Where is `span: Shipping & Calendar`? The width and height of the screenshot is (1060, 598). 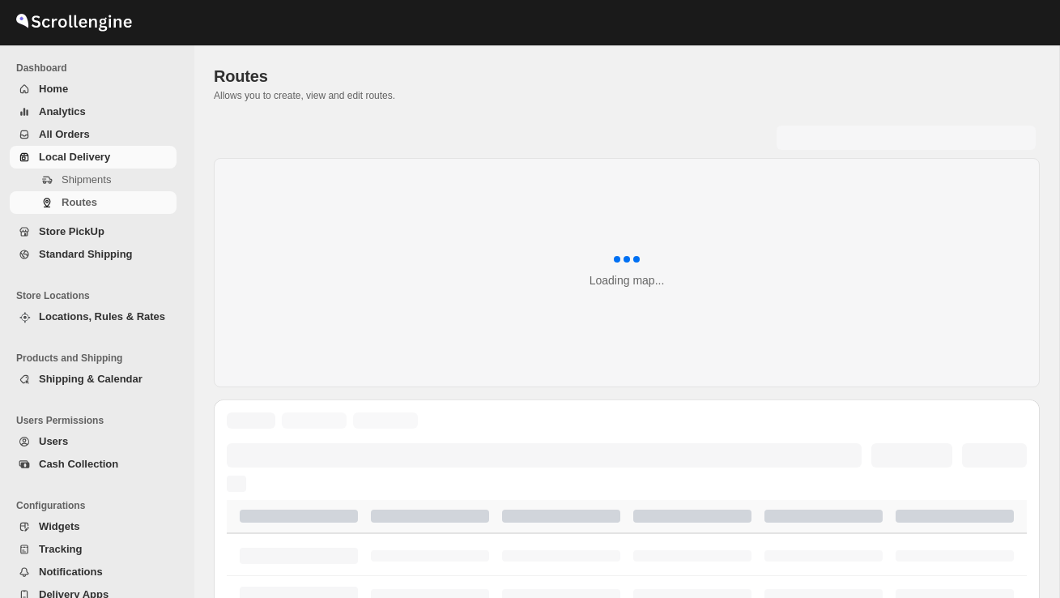
span: Shipping & Calendar is located at coordinates (91, 378).